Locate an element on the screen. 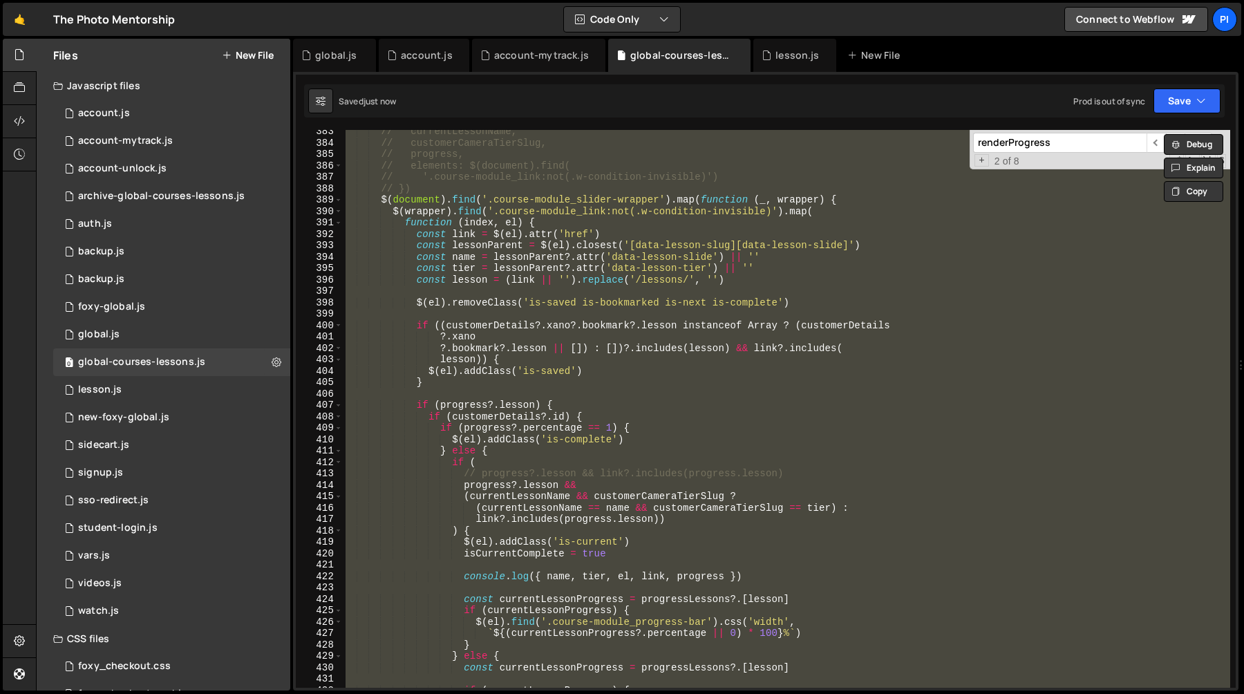  div: 410 is located at coordinates (319, 439).